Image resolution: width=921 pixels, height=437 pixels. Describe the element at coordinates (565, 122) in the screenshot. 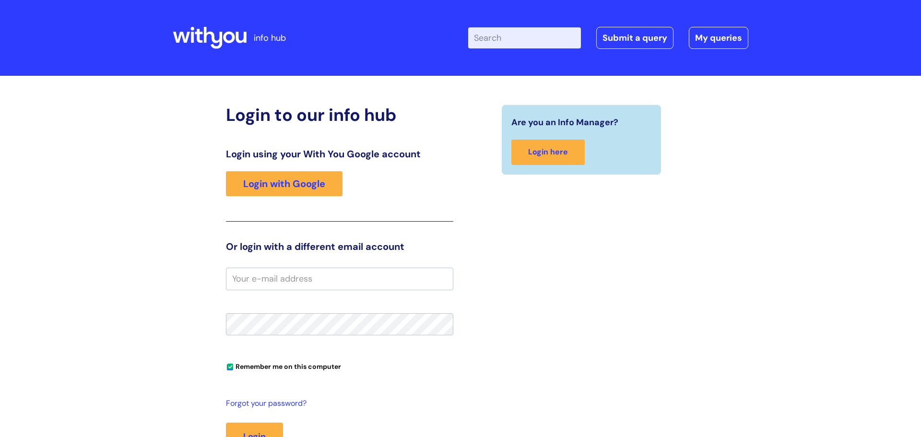

I see `span: Are you an Info Manager?` at that location.